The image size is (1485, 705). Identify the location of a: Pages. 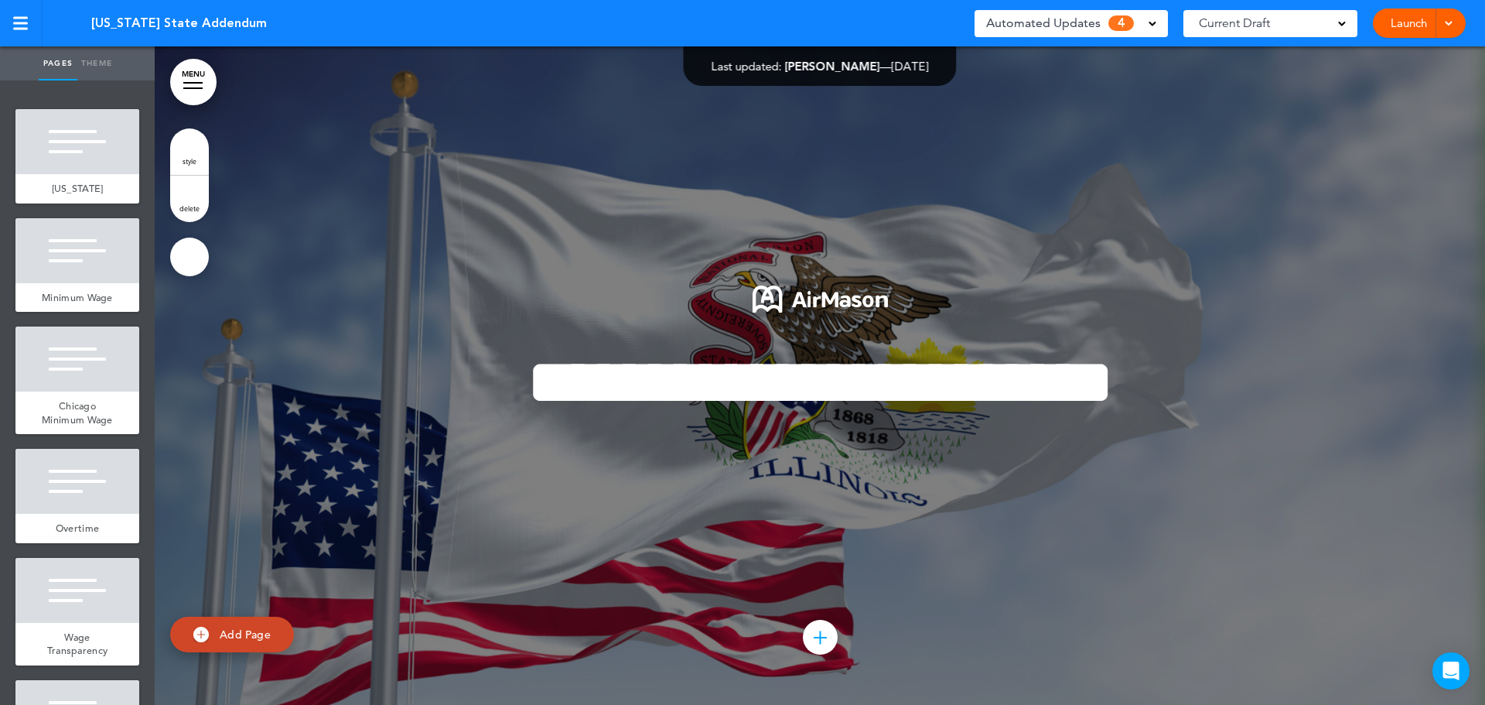
(58, 63).